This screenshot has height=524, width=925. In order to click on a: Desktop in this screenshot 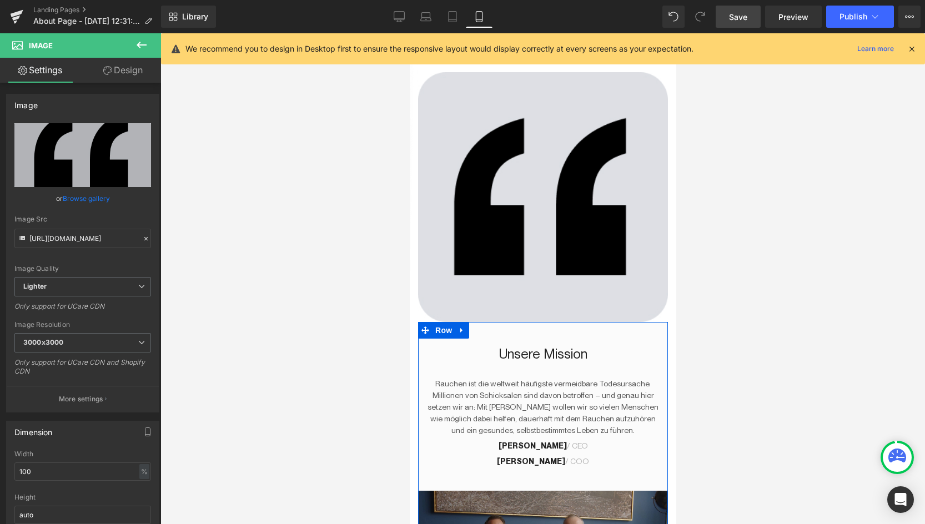, I will do `click(399, 17)`.